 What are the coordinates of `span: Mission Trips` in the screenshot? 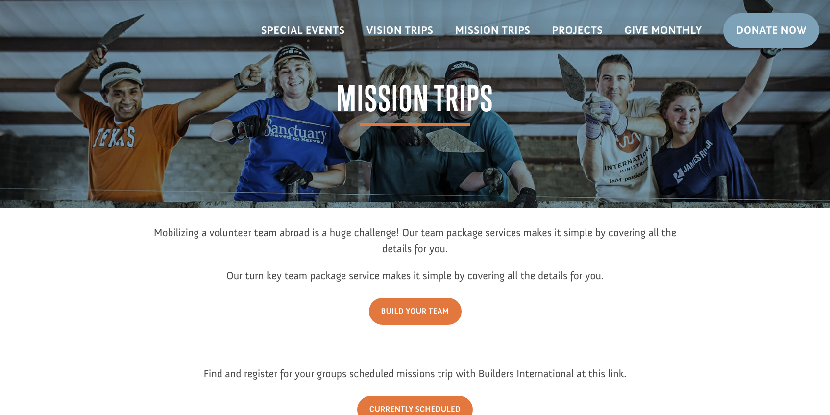 It's located at (415, 103).